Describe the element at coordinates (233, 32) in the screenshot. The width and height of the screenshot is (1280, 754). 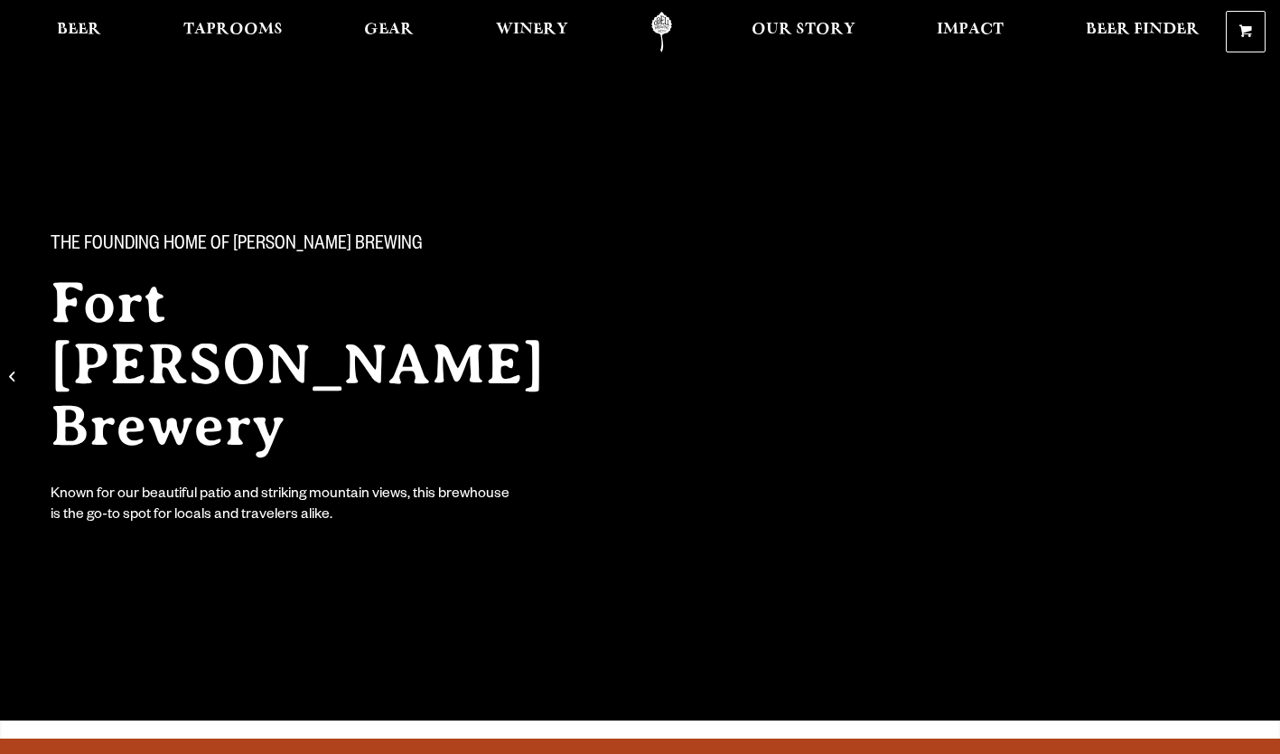
I see `a: Taprooms` at that location.